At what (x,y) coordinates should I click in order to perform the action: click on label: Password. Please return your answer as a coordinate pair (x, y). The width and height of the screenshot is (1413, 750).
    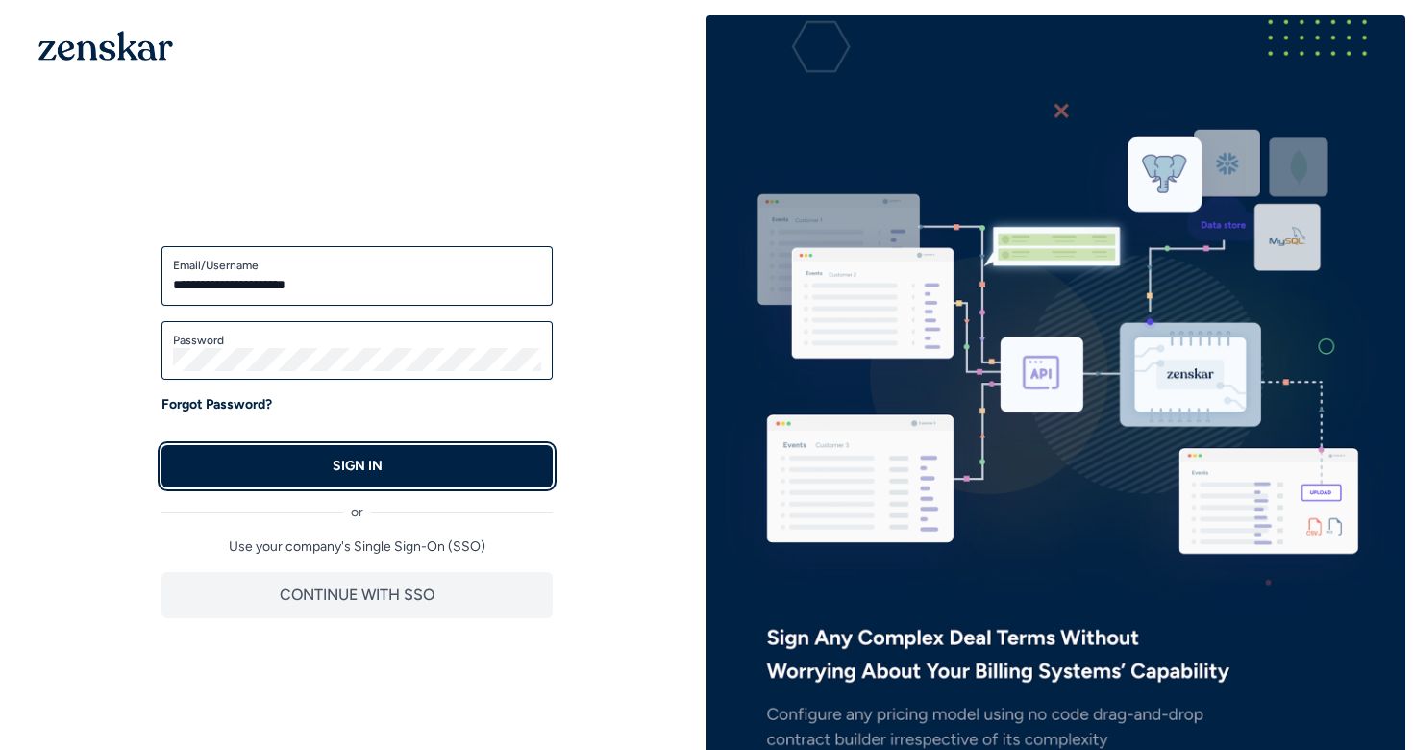
    Looking at the image, I should click on (357, 340).